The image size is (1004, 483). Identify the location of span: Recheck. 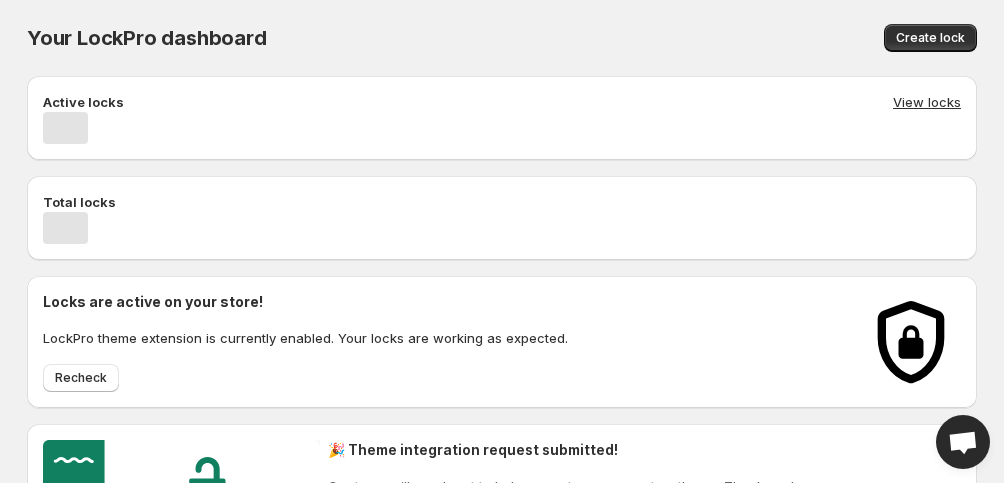
(81, 378).